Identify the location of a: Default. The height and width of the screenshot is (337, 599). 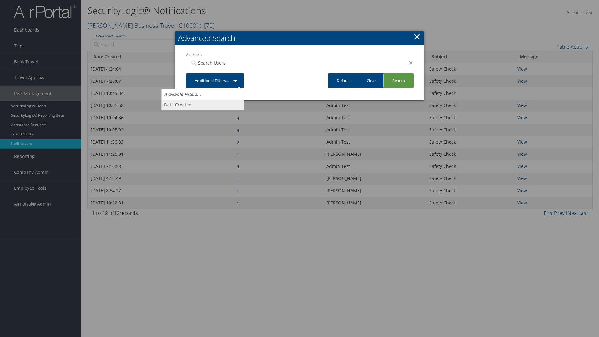
(343, 80).